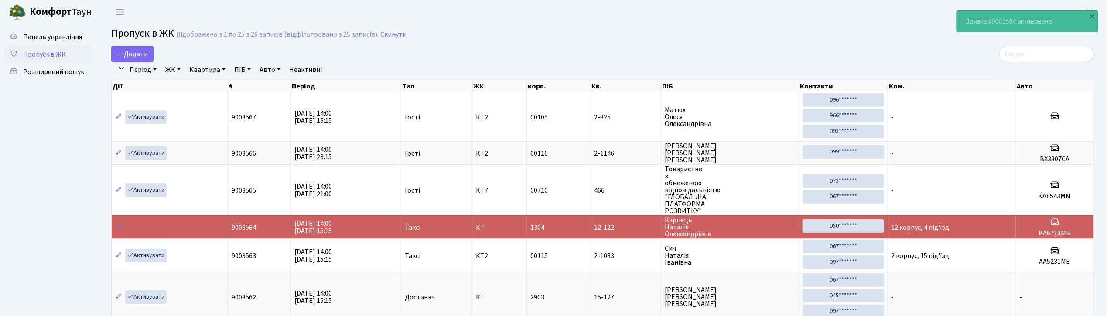 The image size is (1107, 316). Describe the element at coordinates (730, 117) in the screenshot. I see `span: Матюх Олеся Олександрівна` at that location.